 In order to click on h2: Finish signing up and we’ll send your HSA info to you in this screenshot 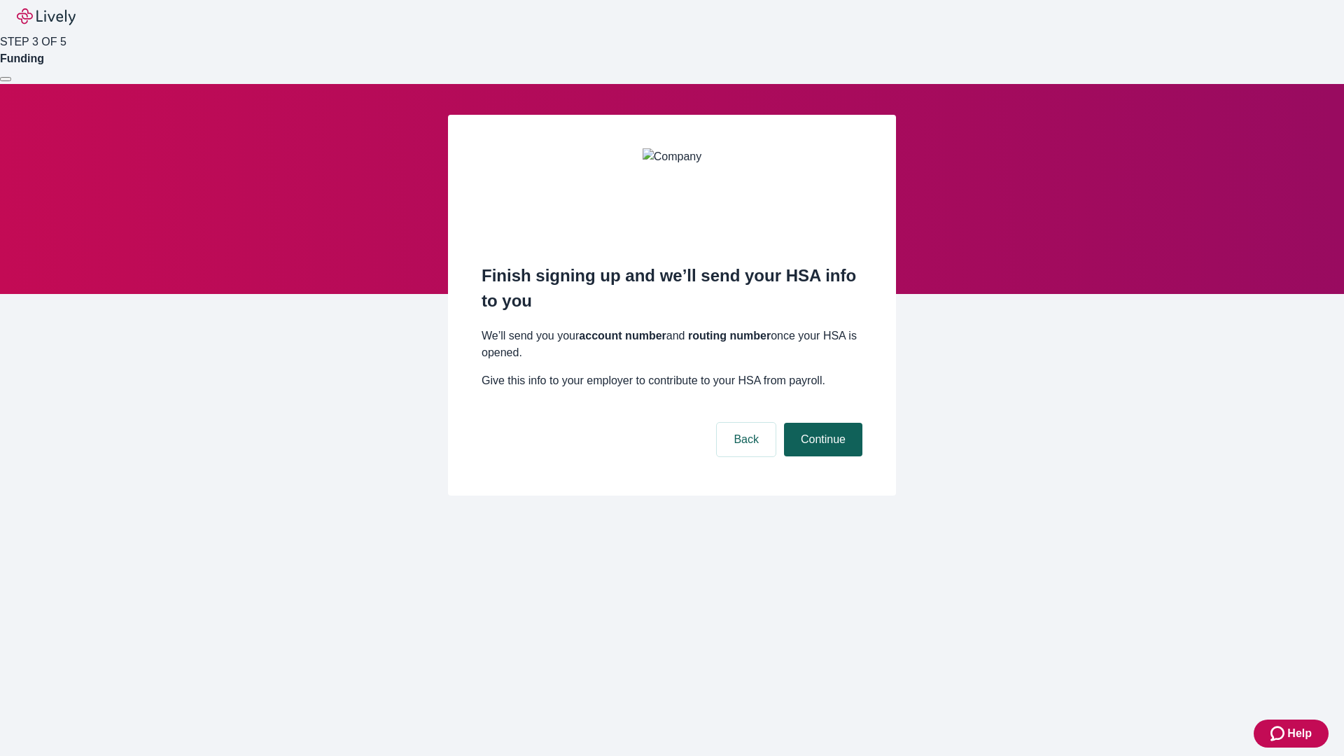, I will do `click(672, 288)`.